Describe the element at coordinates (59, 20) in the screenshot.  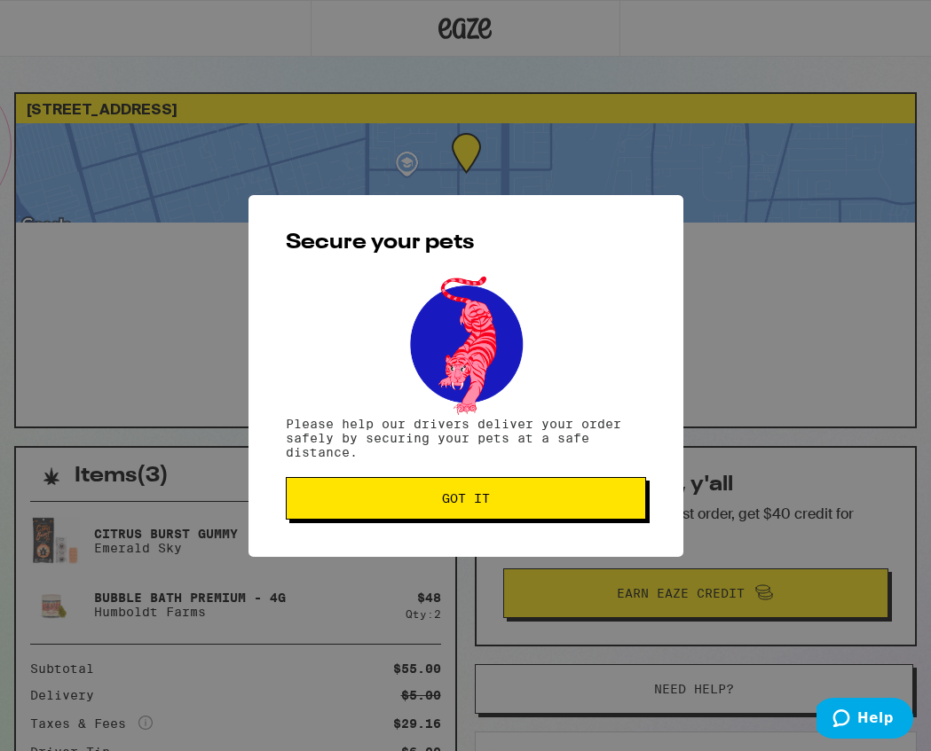
I see `span: Help` at that location.